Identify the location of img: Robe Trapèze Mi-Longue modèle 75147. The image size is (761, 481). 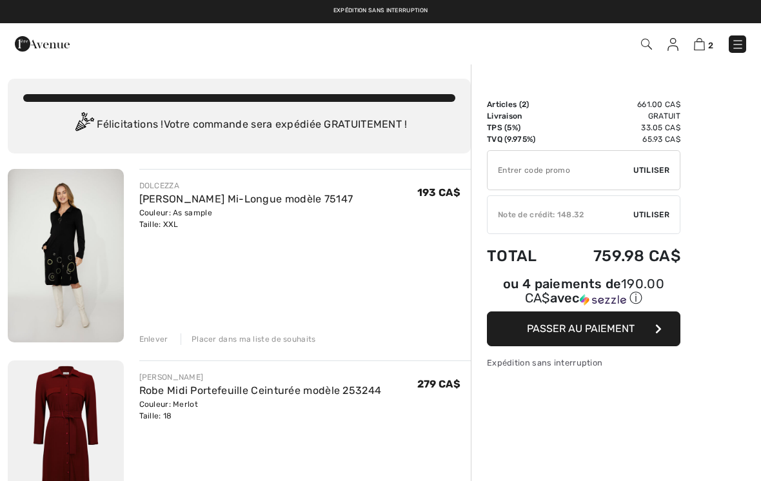
(66, 255).